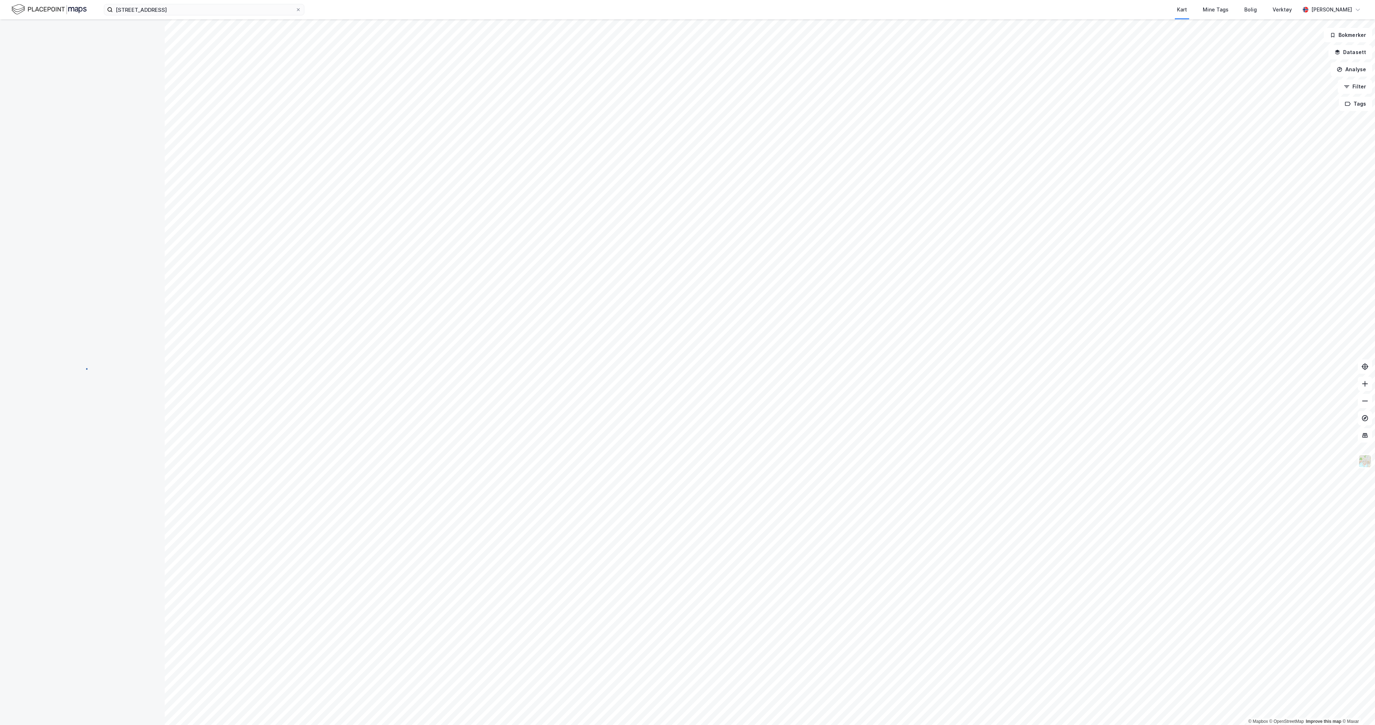 The image size is (1375, 725). What do you see at coordinates (49, 9) in the screenshot?
I see `img: logo.f888ab2527a4732fd821a326f86c7f29.svg` at bounding box center [49, 9].